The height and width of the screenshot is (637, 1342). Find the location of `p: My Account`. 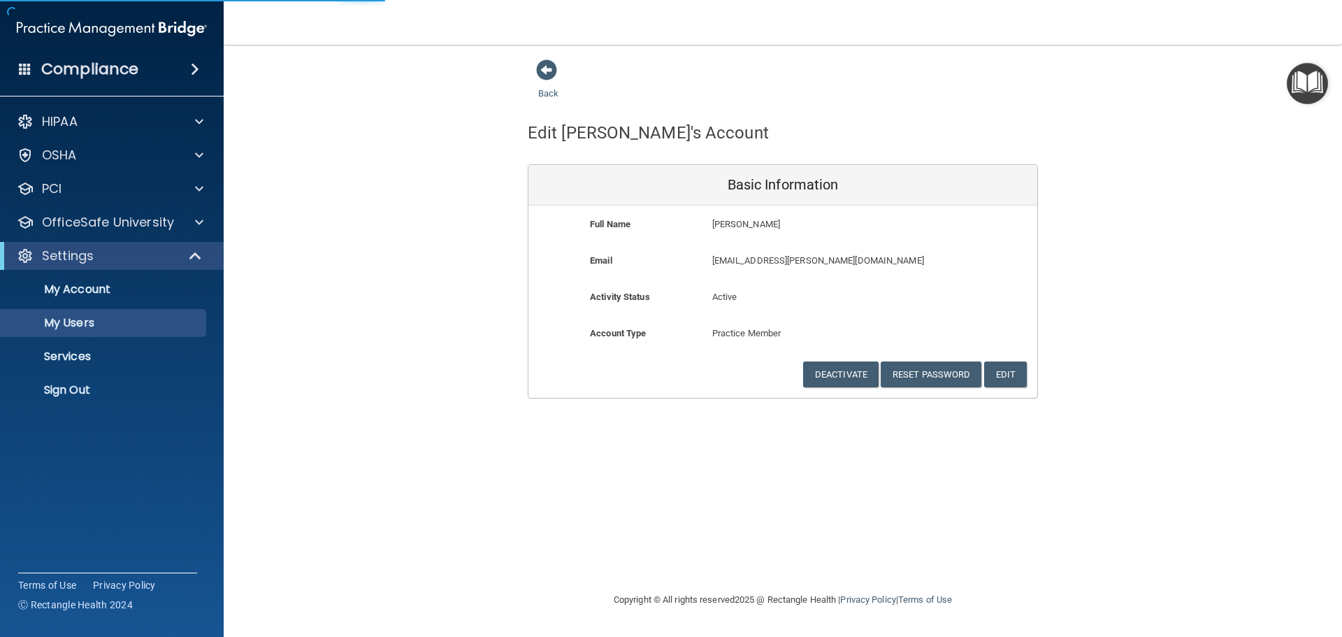

p: My Account is located at coordinates (104, 289).